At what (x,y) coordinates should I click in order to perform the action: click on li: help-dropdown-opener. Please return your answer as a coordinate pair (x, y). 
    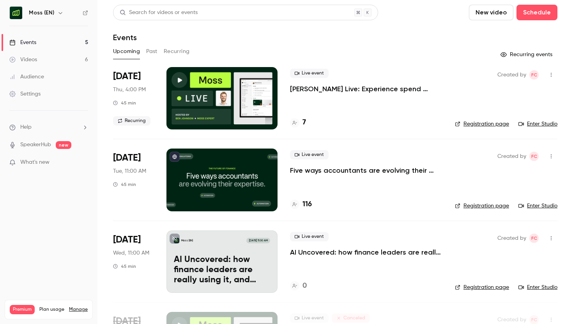
    Looking at the image, I should click on (49, 127).